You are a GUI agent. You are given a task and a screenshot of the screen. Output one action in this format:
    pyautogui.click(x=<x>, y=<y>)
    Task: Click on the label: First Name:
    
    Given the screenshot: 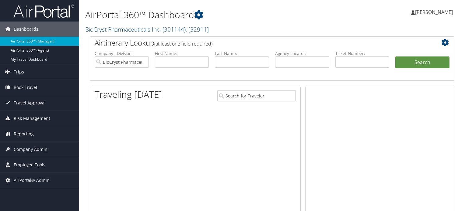 What is the action you would take?
    pyautogui.click(x=182, y=54)
    